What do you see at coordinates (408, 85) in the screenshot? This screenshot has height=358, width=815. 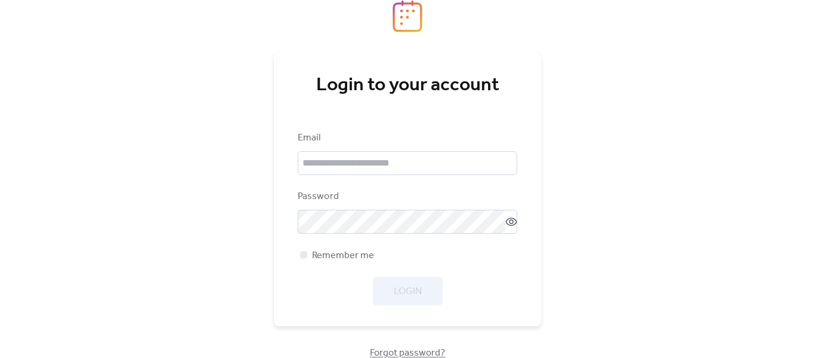 I see `div: Login to your account` at bounding box center [408, 85].